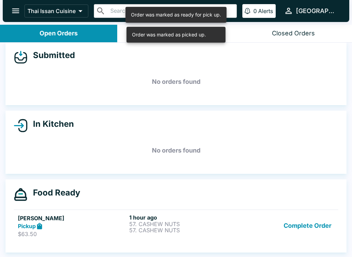  I want to click on p: $63.50, so click(72, 234).